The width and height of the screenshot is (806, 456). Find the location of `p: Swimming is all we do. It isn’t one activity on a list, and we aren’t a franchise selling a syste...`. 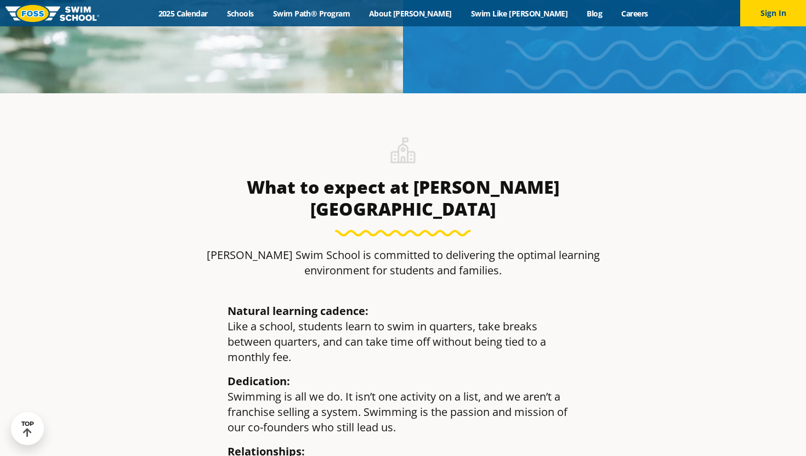

p: Swimming is all we do. It isn’t one activity on a list, and we aren’t a franchise selling a syste... is located at coordinates (403, 404).